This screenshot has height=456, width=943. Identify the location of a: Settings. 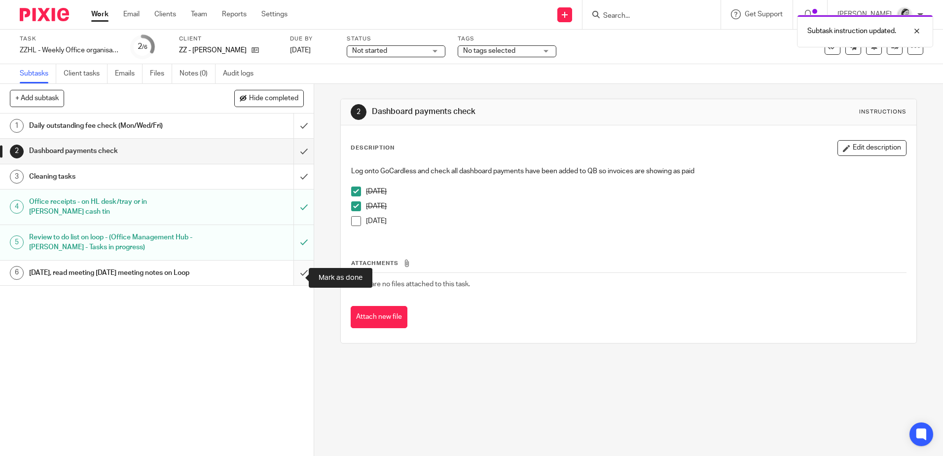
(274, 14).